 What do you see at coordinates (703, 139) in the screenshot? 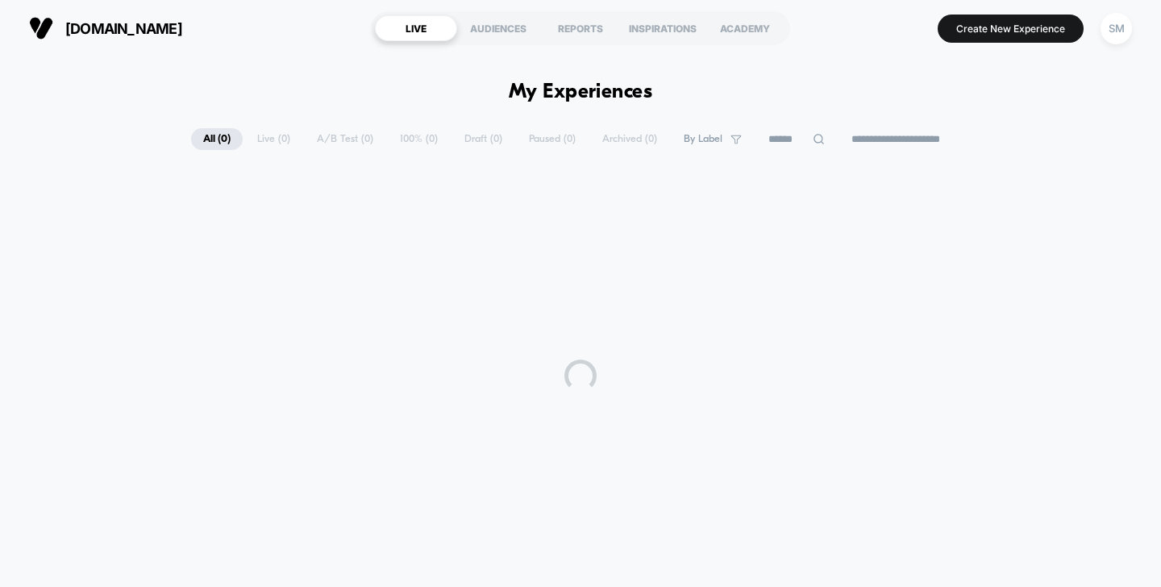
I see `span: By Label` at bounding box center [703, 139].